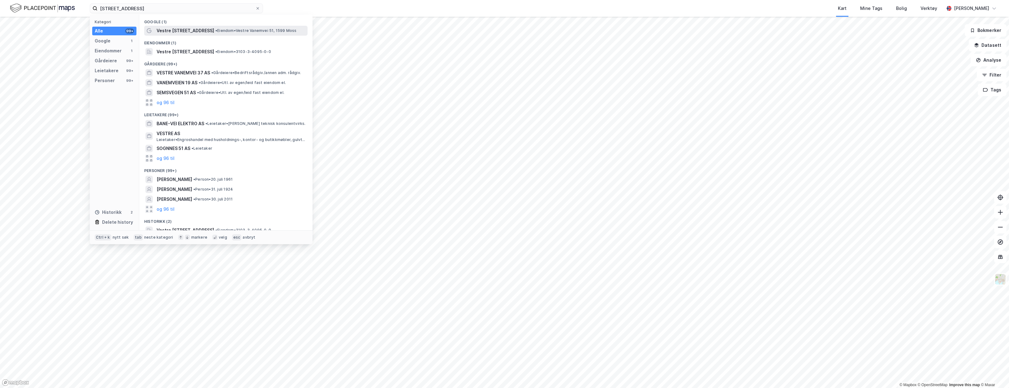 This screenshot has width=1009, height=388. Describe the element at coordinates (994, 373) in the screenshot. I see `div: Chat Widget` at that location.